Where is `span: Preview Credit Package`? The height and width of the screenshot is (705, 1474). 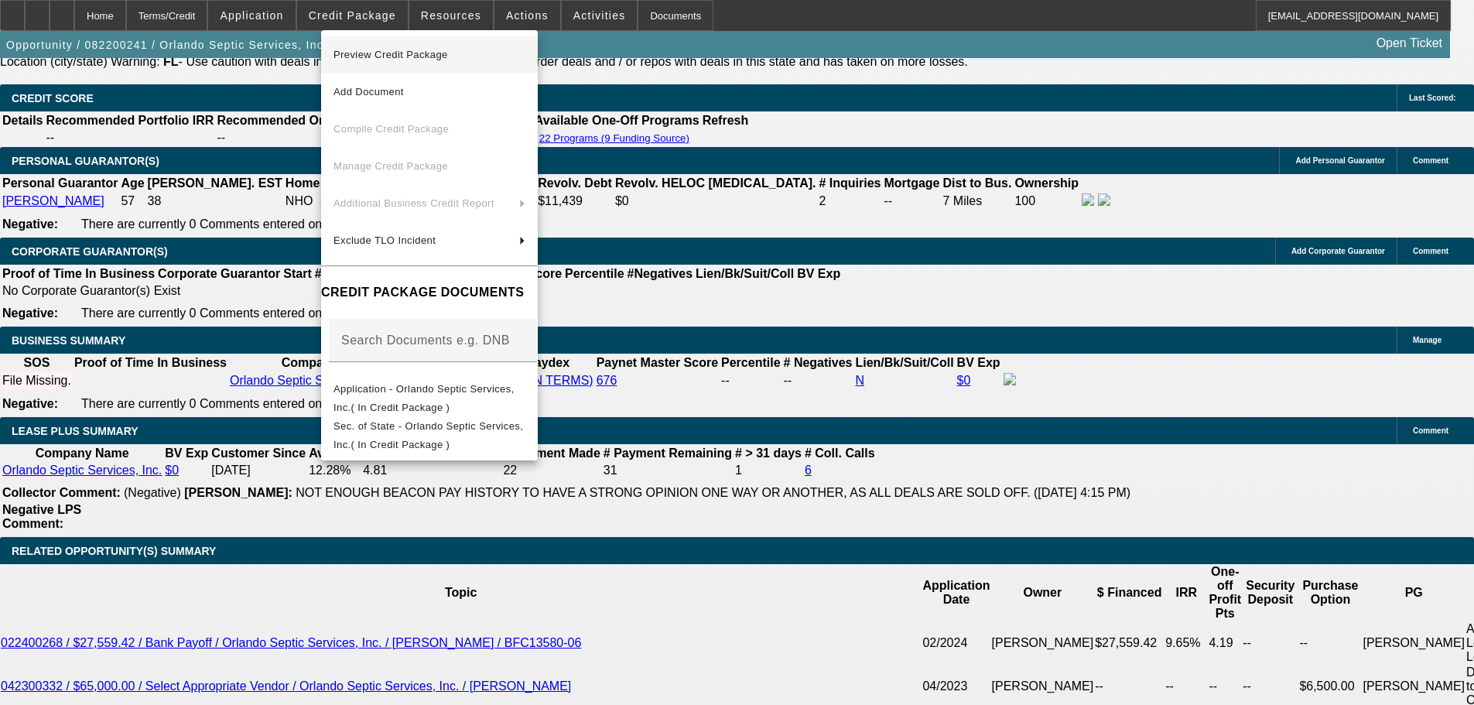 span: Preview Credit Package is located at coordinates (391, 54).